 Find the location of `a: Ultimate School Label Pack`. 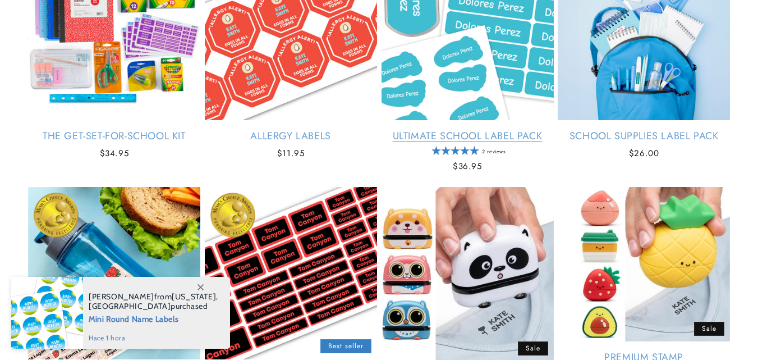

a: Ultimate School Label Pack is located at coordinates (468, 136).